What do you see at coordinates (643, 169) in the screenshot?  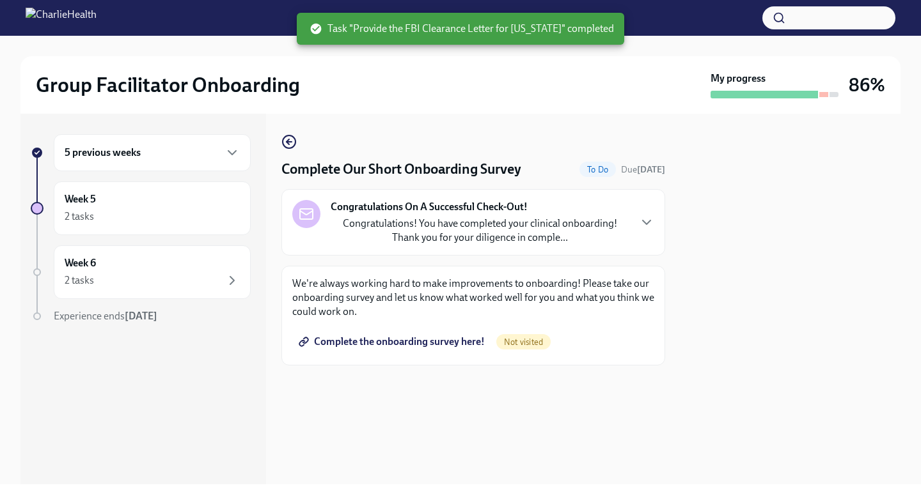 I see `span: Due` at bounding box center [643, 169].